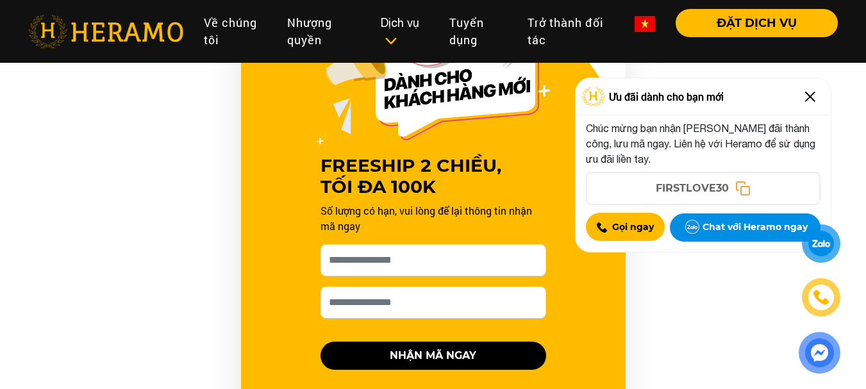 The image size is (866, 389). Describe the element at coordinates (235, 31) in the screenshot. I see `a: Về chúng tôi` at that location.